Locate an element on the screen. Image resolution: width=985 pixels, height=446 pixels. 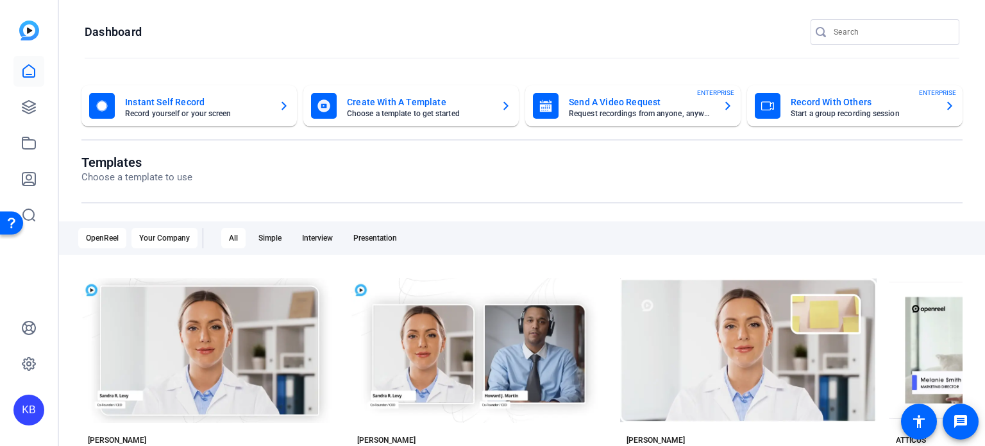
mat-card-subtitle: Choose a template to get started is located at coordinates (419, 113).